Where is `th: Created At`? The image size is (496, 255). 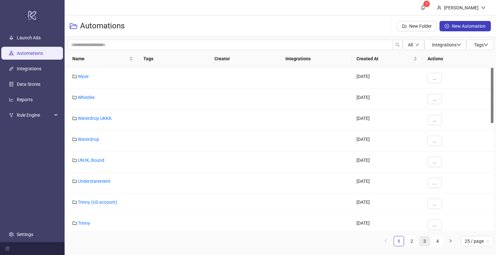
th: Created At is located at coordinates (387, 59).